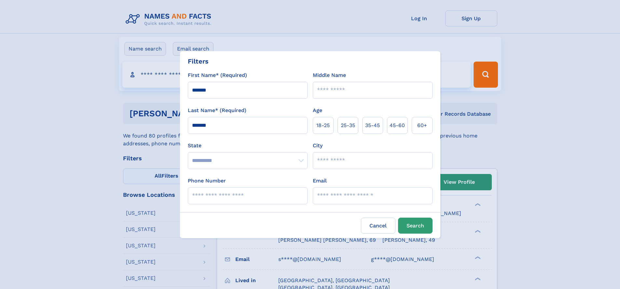 The width and height of the screenshot is (620, 289). Describe the element at coordinates (329, 75) in the screenshot. I see `label: Middle Name` at that location.